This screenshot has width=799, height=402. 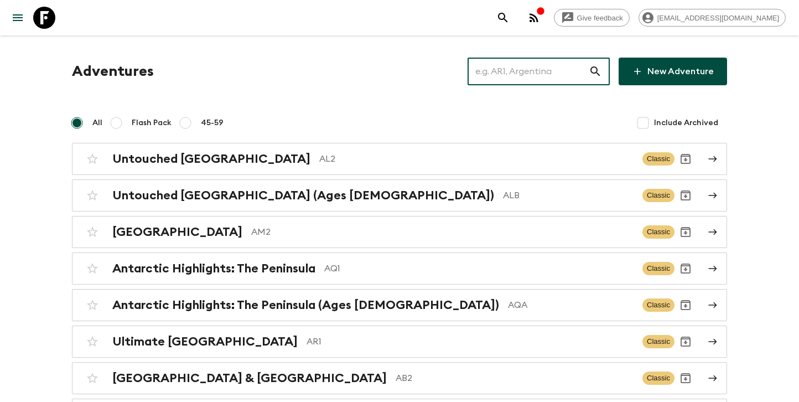 What do you see at coordinates (477, 159) in the screenshot?
I see `p: AL2` at bounding box center [477, 159].